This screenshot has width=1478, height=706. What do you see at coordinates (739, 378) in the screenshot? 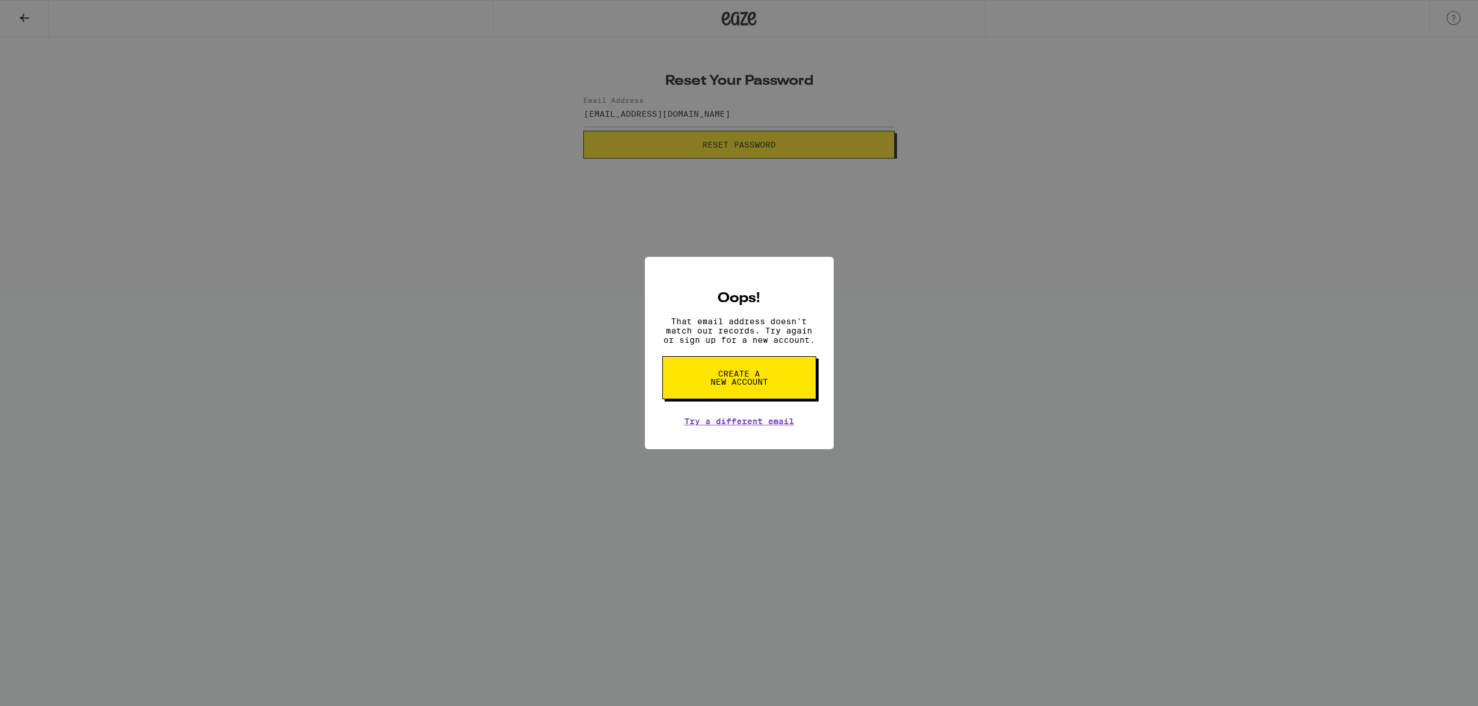
I see `button: Create a new account` at bounding box center [739, 378].